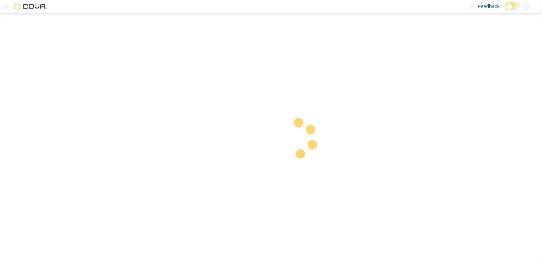 Image resolution: width=542 pixels, height=262 pixels. What do you see at coordinates (298, 140) in the screenshot?
I see `img: cova-loader` at bounding box center [298, 140].